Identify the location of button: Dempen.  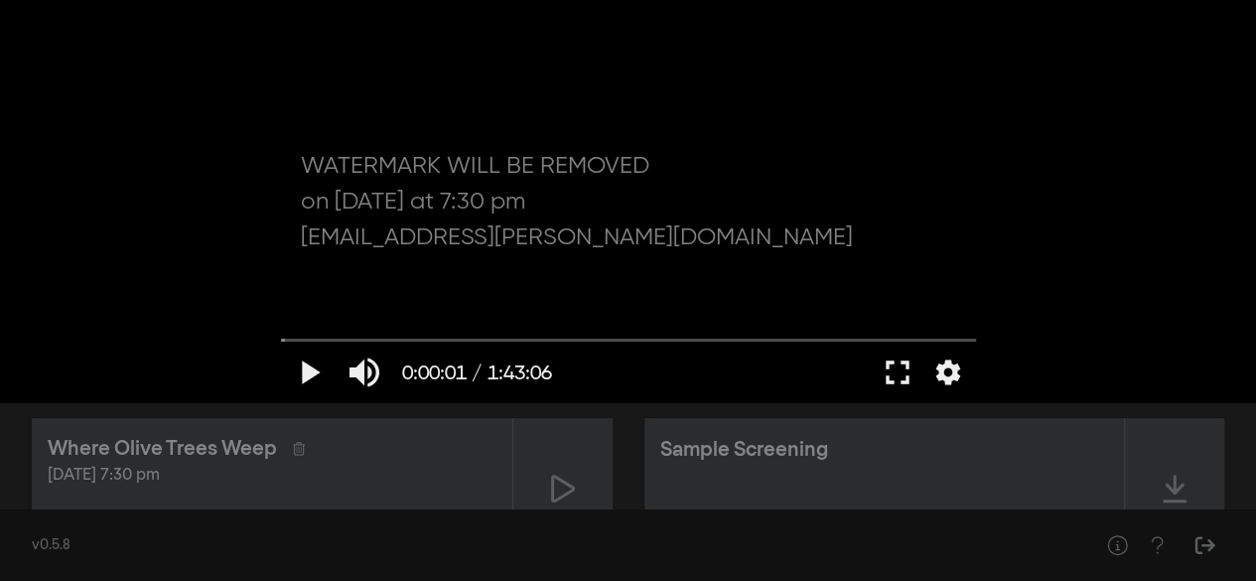
(364, 372).